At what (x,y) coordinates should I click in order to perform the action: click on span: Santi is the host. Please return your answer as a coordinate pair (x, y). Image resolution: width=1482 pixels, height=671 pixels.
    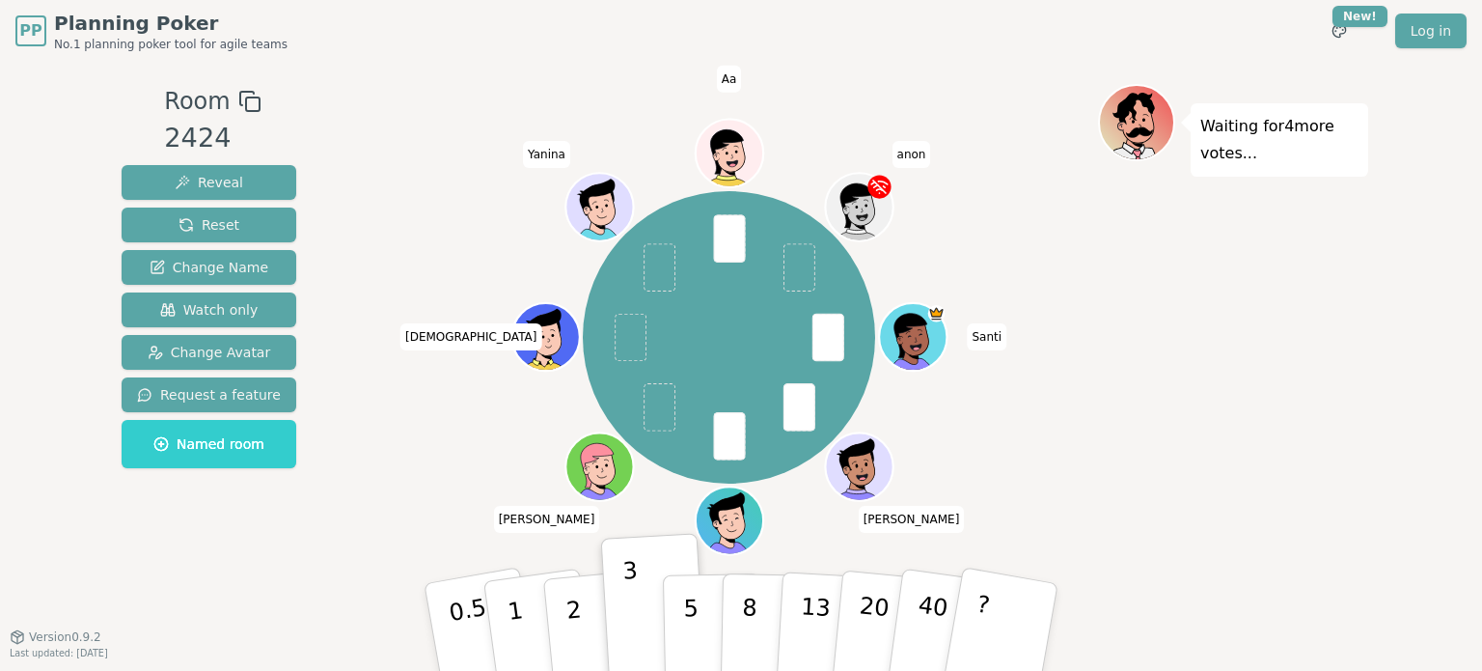
    Looking at the image, I should click on (936, 314).